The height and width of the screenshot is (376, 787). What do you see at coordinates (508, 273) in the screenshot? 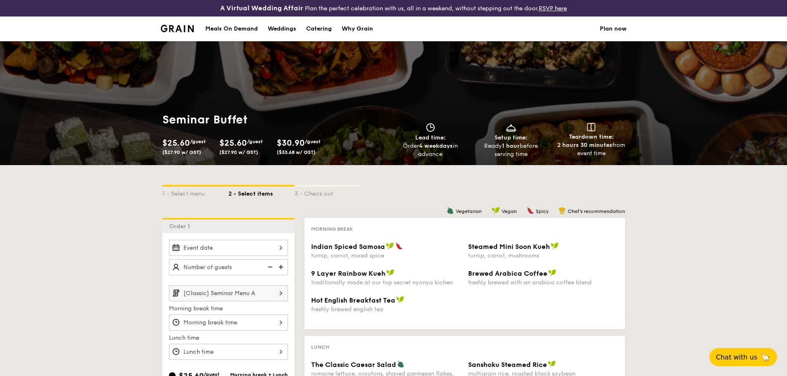
I see `span: Brewed Arabica Coffee` at bounding box center [508, 273].